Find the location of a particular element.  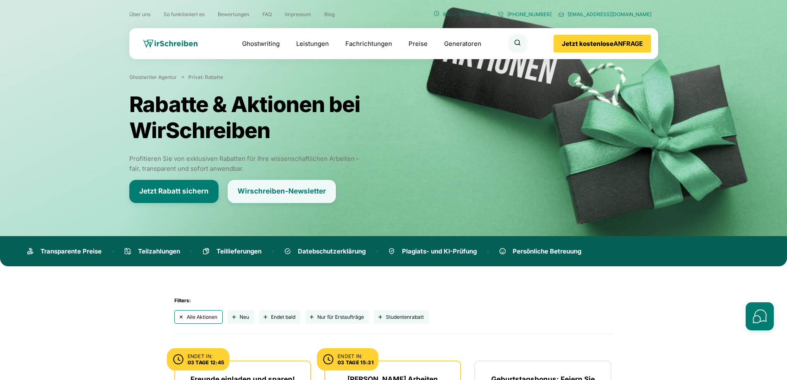

a: Über uns is located at coordinates (140, 14).